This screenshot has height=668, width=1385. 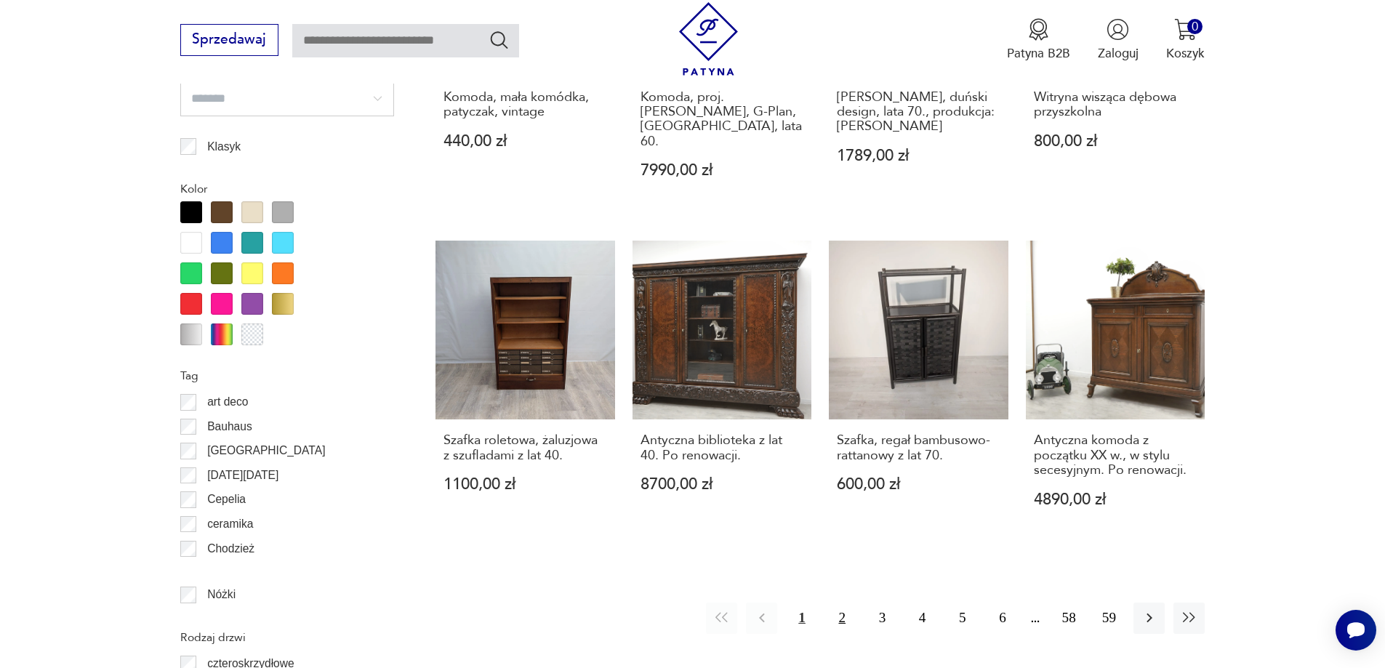 I want to click on button: Zaloguj, so click(x=1118, y=40).